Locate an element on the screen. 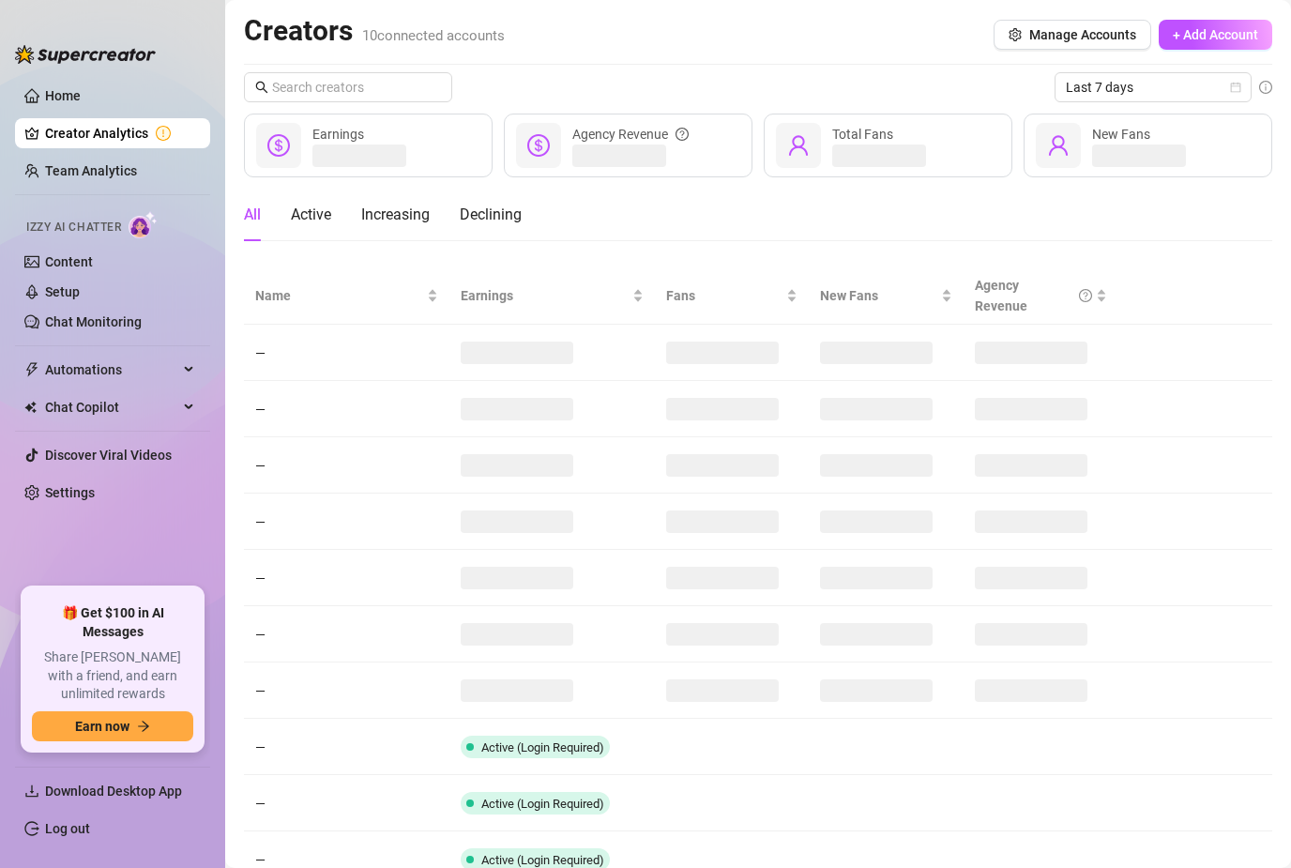 The width and height of the screenshot is (1291, 868). a: Discover Viral Videos is located at coordinates (108, 455).